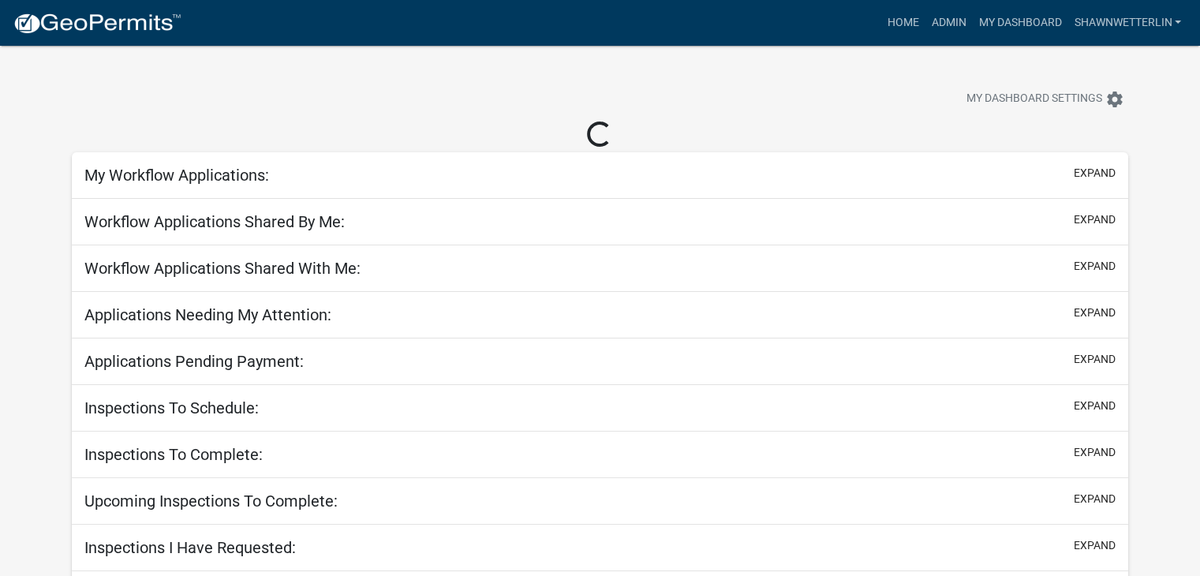 The height and width of the screenshot is (576, 1200). I want to click on h5: Inspections To Complete:, so click(174, 454).